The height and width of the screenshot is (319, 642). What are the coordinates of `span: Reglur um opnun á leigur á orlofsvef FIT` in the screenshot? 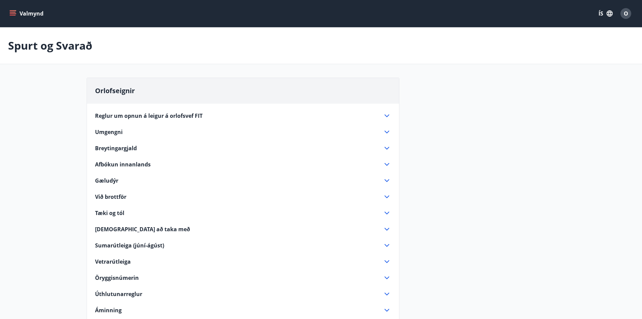 It's located at (149, 116).